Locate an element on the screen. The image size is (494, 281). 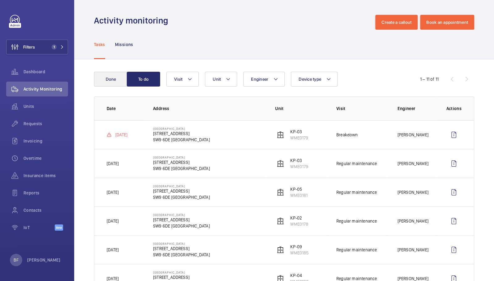
p: KP-02 is located at coordinates (299, 218).